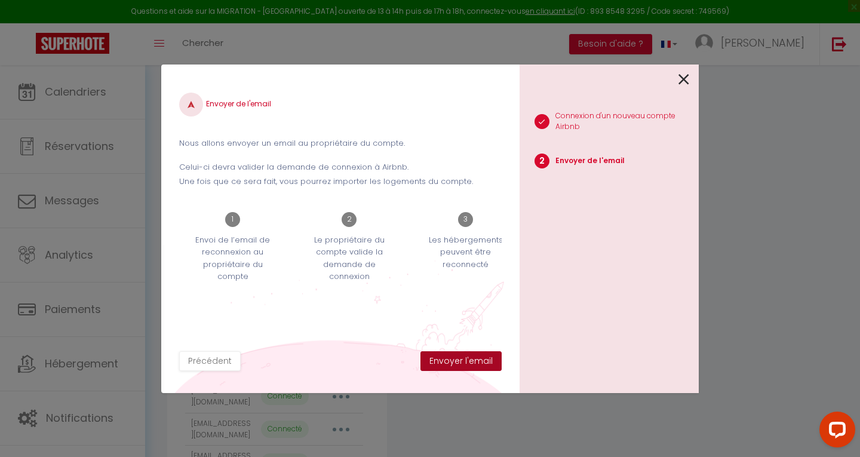 The height and width of the screenshot is (457, 860). I want to click on button: Précédent, so click(210, 361).